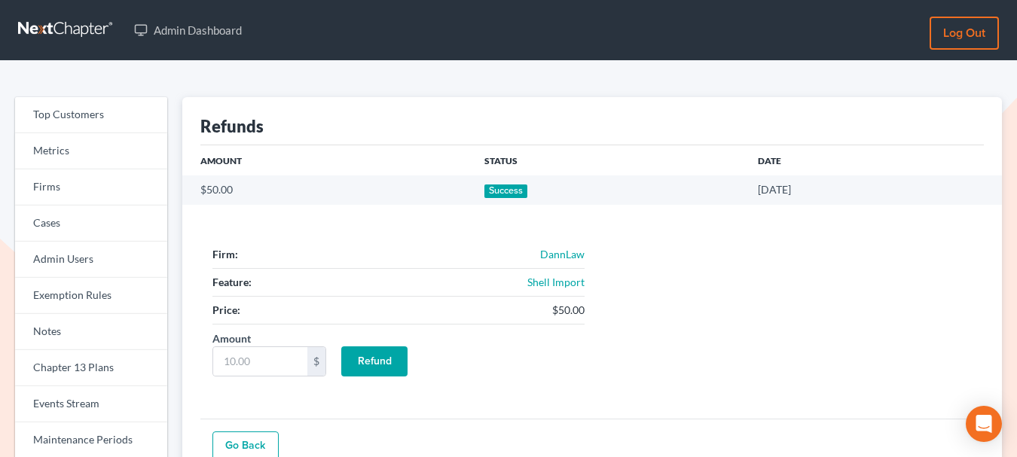  What do you see at coordinates (556, 282) in the screenshot?
I see `a: Shell Import` at bounding box center [556, 282].